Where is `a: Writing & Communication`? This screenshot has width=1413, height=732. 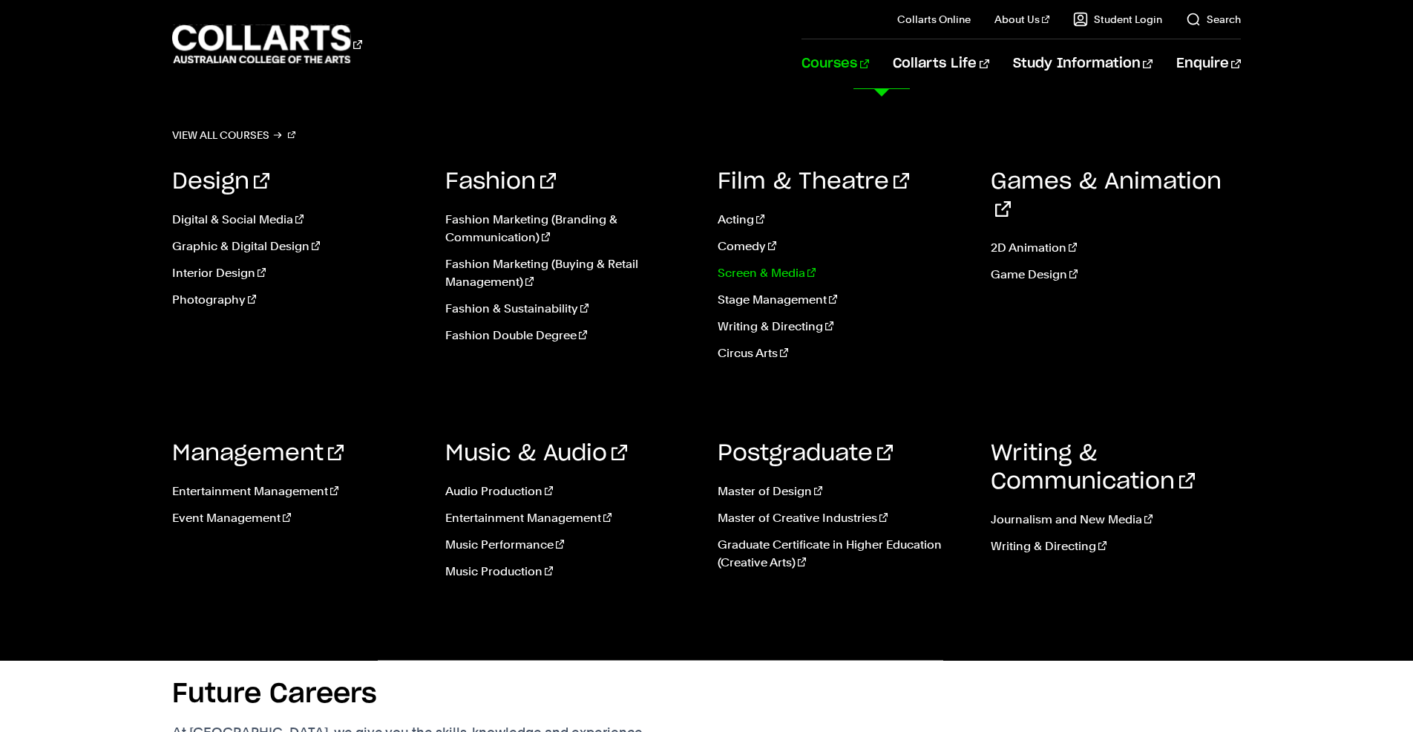 a: Writing & Communication is located at coordinates (1092, 467).